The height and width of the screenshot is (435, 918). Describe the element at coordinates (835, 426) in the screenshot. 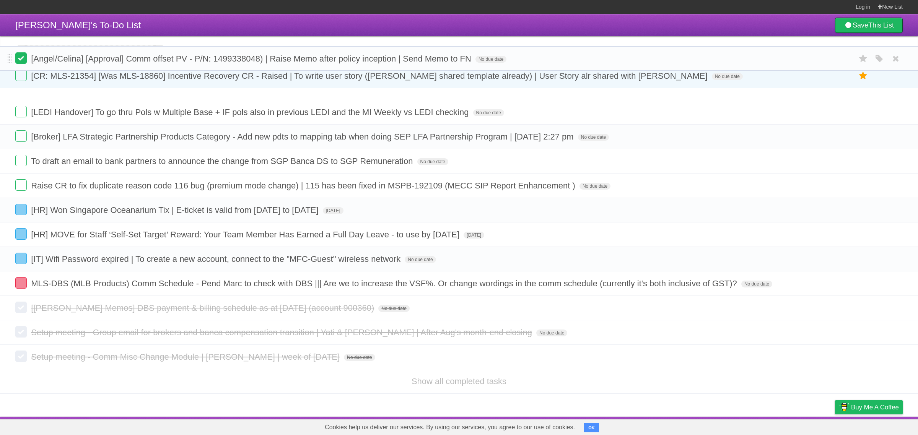

I see `a: Privacy` at that location.